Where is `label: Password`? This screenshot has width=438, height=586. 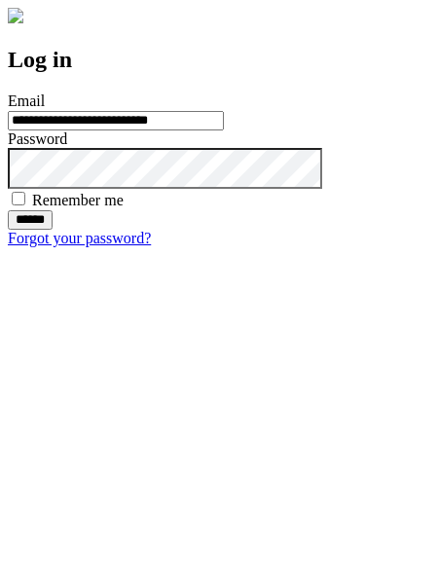
label: Password is located at coordinates (37, 138).